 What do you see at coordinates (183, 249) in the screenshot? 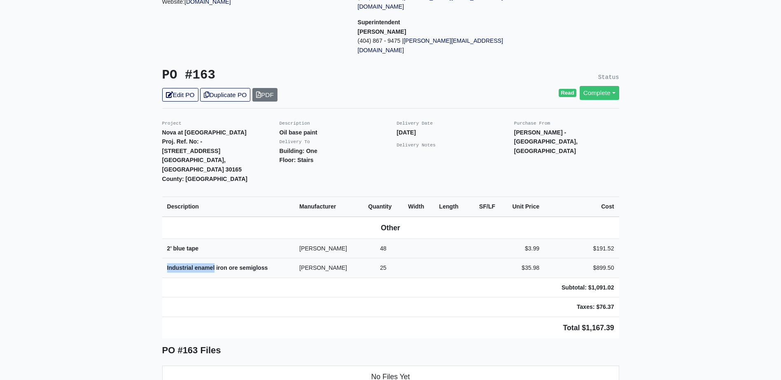
I see `strong: 2’ blue tape` at bounding box center [183, 249].